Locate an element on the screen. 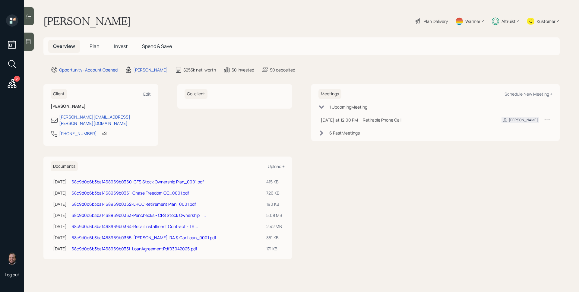 The width and height of the screenshot is (579, 292). h6: Co-client is located at coordinates (196, 94).